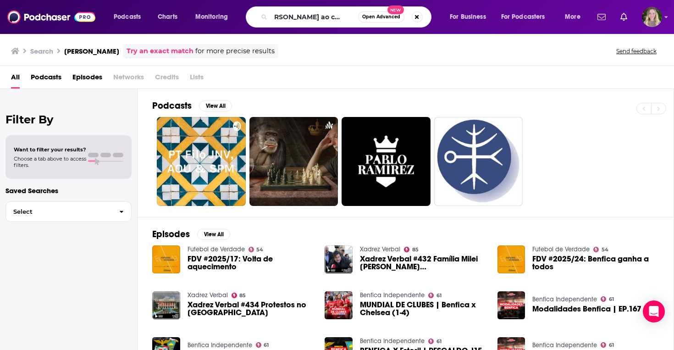  I want to click on img: FDV #2025/24: Benfica ganha a todos, so click(511, 259).